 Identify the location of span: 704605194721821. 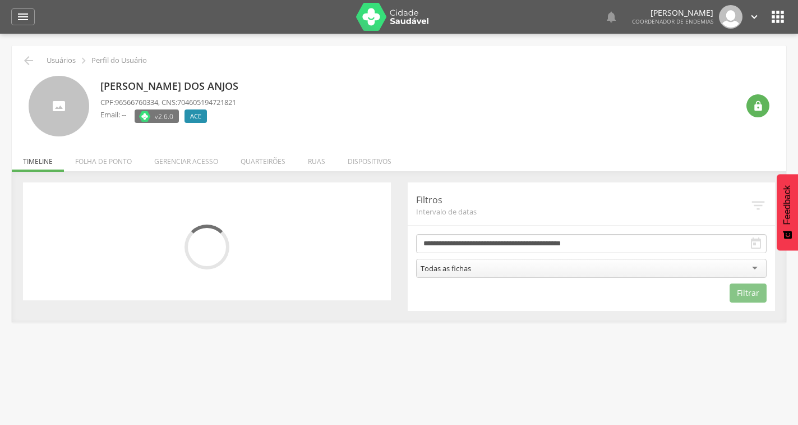
(206, 102).